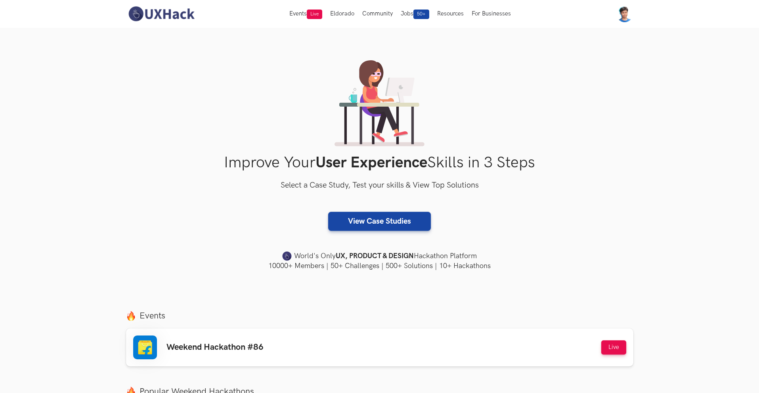 The image size is (759, 393). I want to click on h1: Improve Your Skills in 3 Steps, so click(380, 162).